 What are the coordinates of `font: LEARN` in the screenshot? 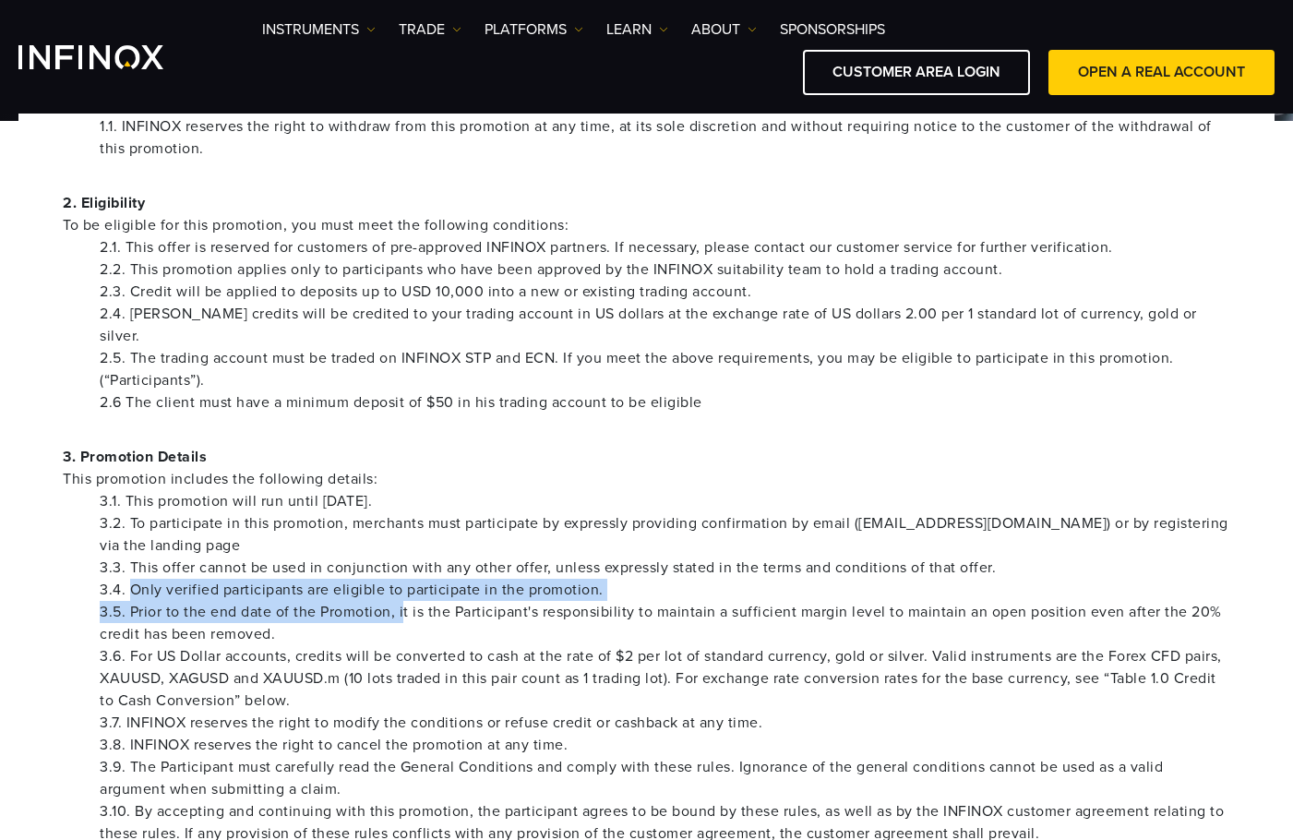 It's located at (629, 30).